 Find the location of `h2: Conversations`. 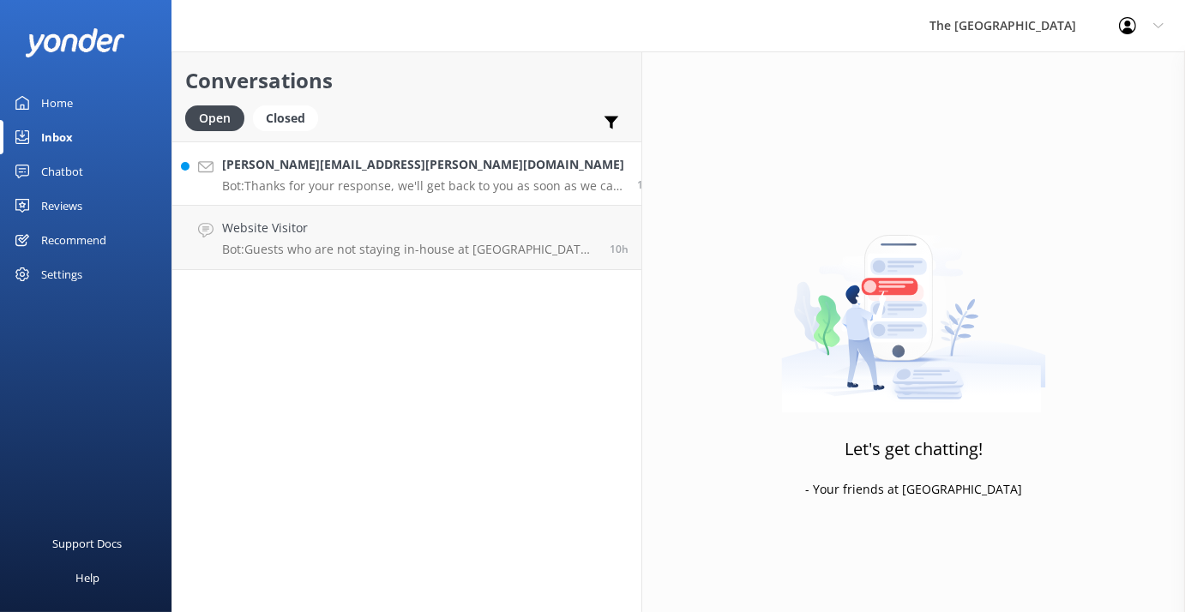

h2: Conversations is located at coordinates (406, 81).